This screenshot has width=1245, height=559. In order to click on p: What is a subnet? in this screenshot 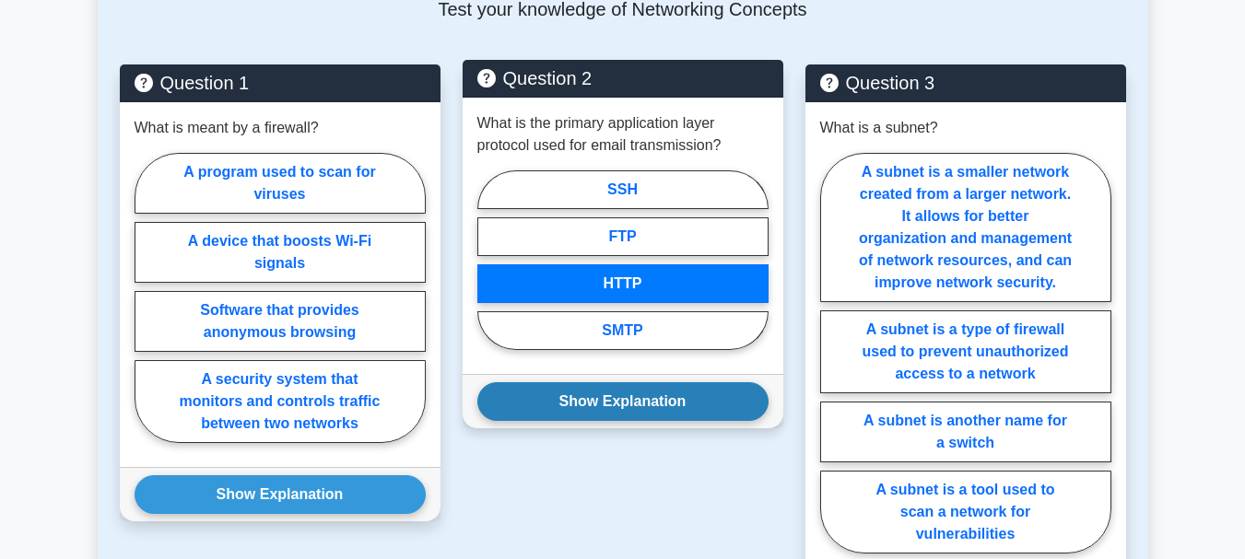, I will do `click(879, 128)`.